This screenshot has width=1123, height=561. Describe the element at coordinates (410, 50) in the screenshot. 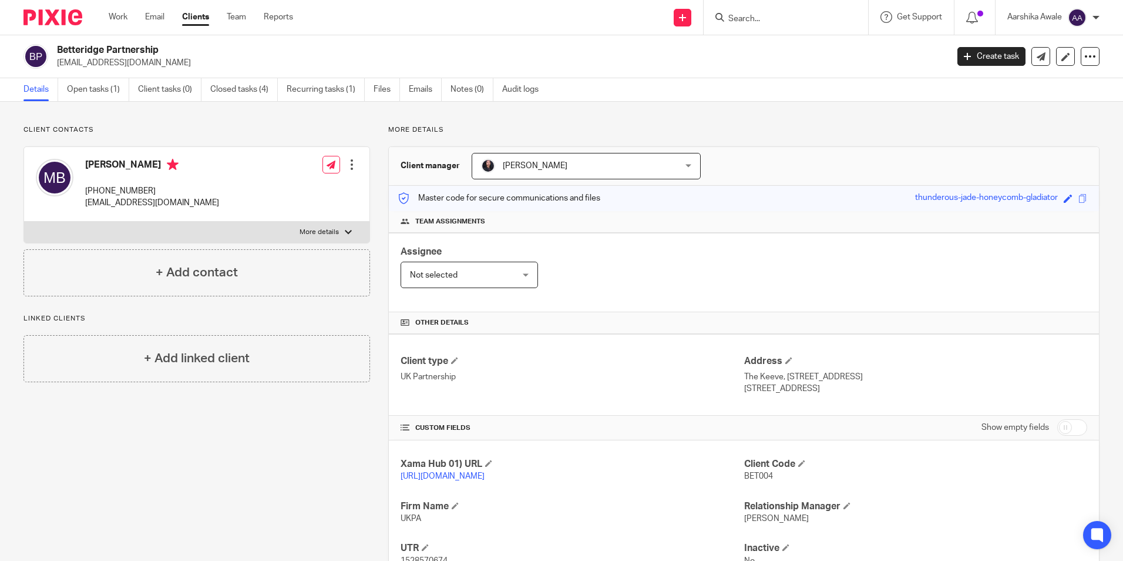

I see `h2: Betteridge Partnership` at that location.